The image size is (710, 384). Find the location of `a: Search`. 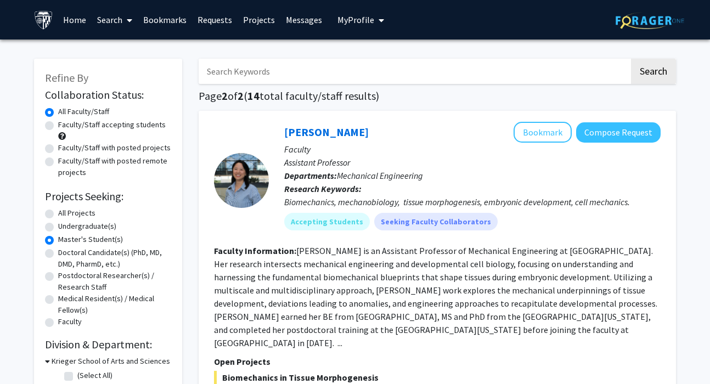

a: Search is located at coordinates (115, 20).